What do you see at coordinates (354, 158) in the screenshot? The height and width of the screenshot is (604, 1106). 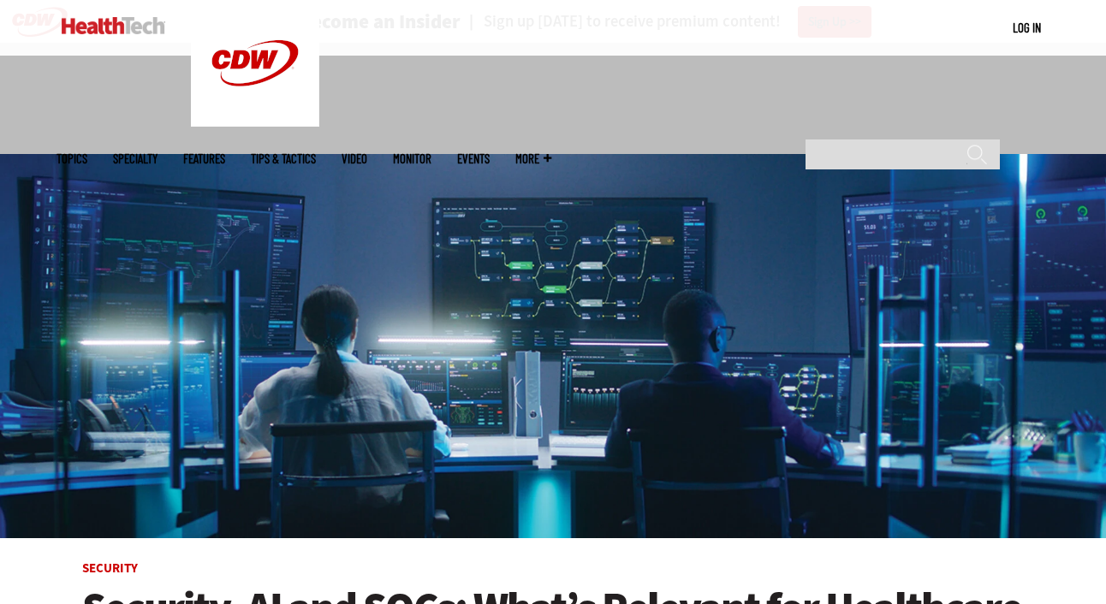 I see `a: Video` at bounding box center [354, 158].